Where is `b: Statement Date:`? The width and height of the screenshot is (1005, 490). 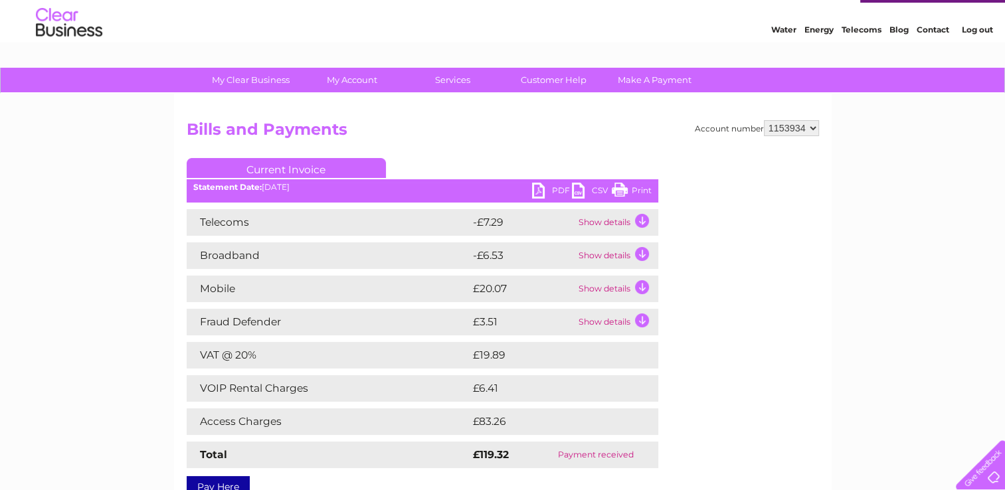 b: Statement Date: is located at coordinates (227, 187).